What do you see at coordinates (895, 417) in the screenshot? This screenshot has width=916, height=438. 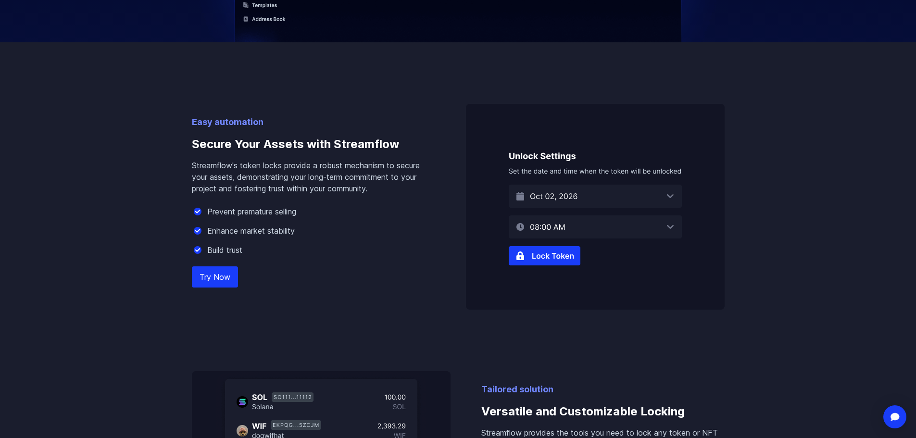 I see `div: Open Intercom Messenger` at bounding box center [895, 417].